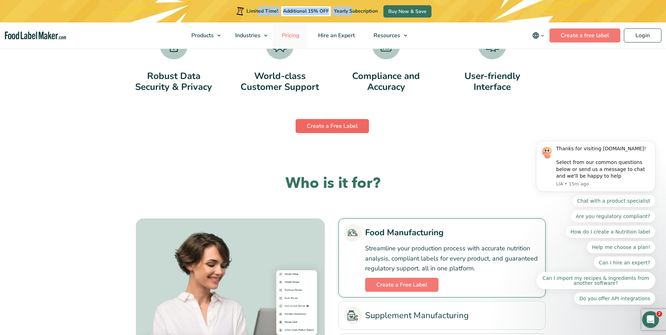 The height and width of the screenshot is (335, 666). Describe the element at coordinates (584, 35) in the screenshot. I see `a: Create a free label` at that location.